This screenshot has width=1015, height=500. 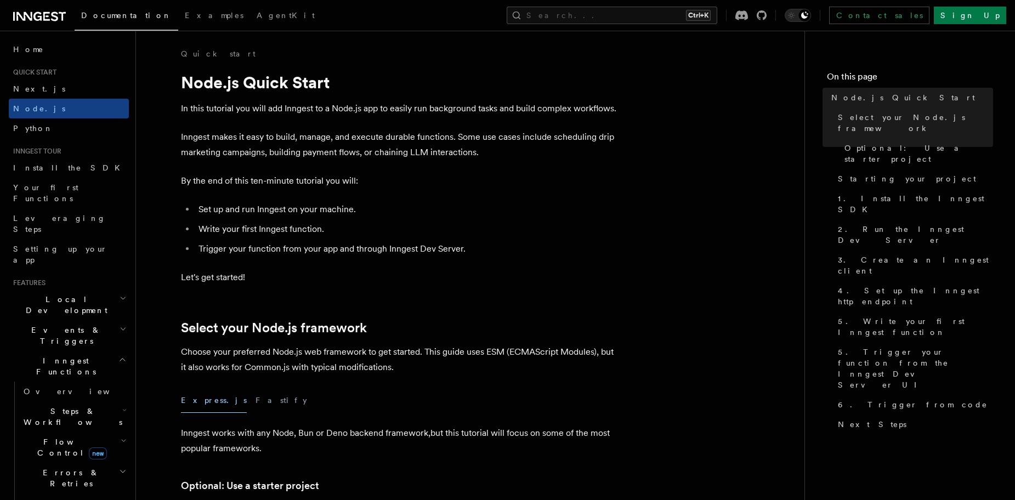 What do you see at coordinates (126, 15) in the screenshot?
I see `span: Documentation` at bounding box center [126, 15].